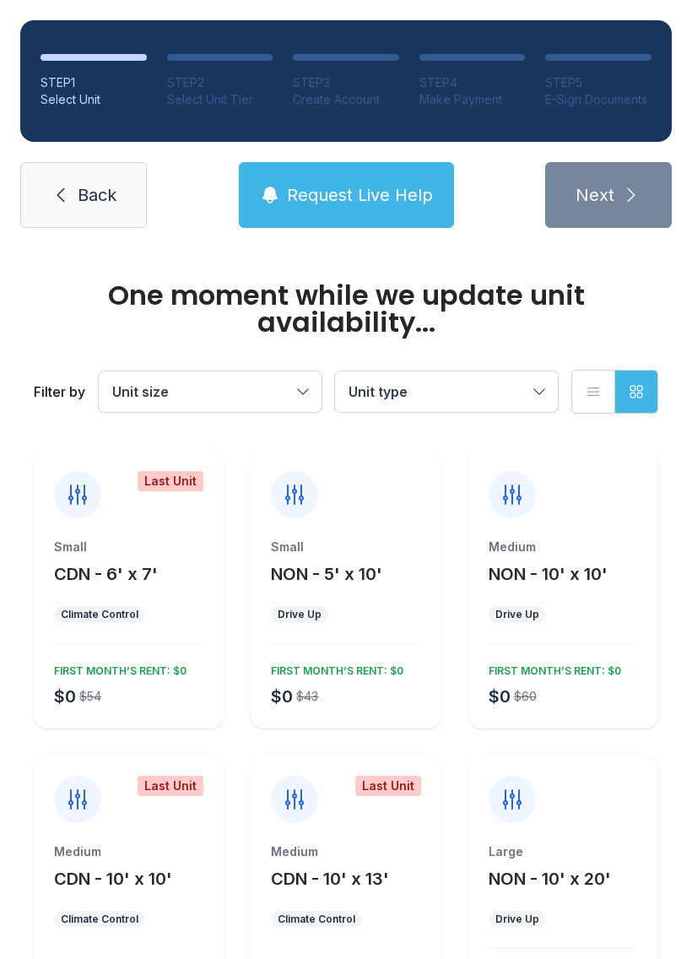 The height and width of the screenshot is (959, 692). Describe the element at coordinates (563, 852) in the screenshot. I see `div: Large` at that location.